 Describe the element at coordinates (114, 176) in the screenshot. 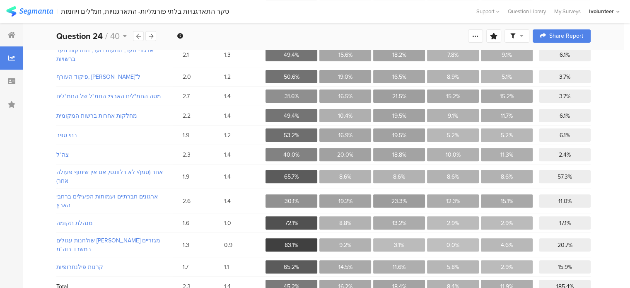

I see `span: אחר (סמן/י לא רלוונטי, אם אין שיתוף פעולה אחר)` at that location.